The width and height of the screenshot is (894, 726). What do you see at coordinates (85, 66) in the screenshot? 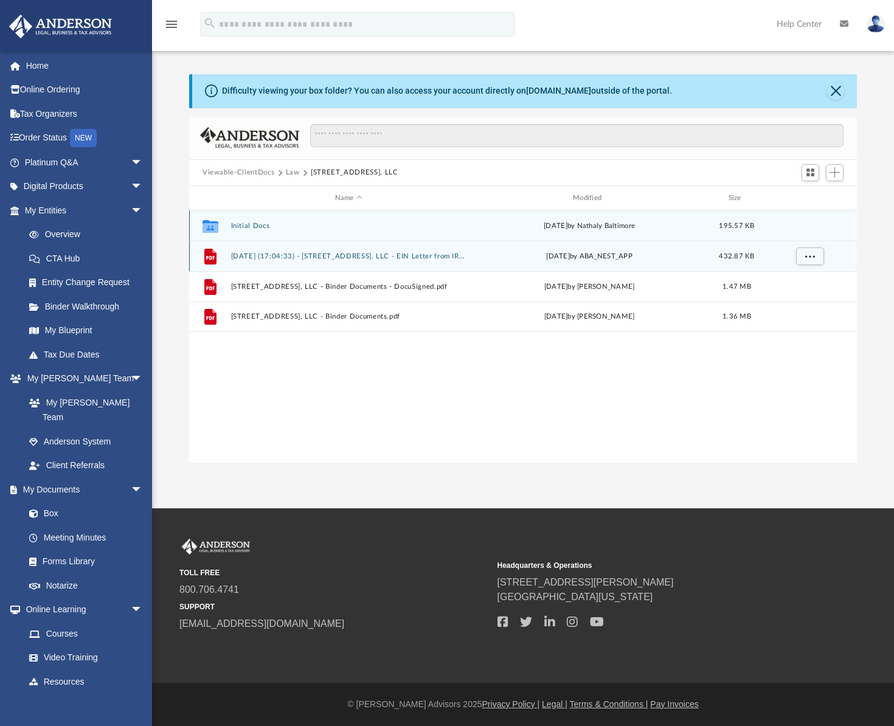
I see `a: Home` at bounding box center [85, 66].